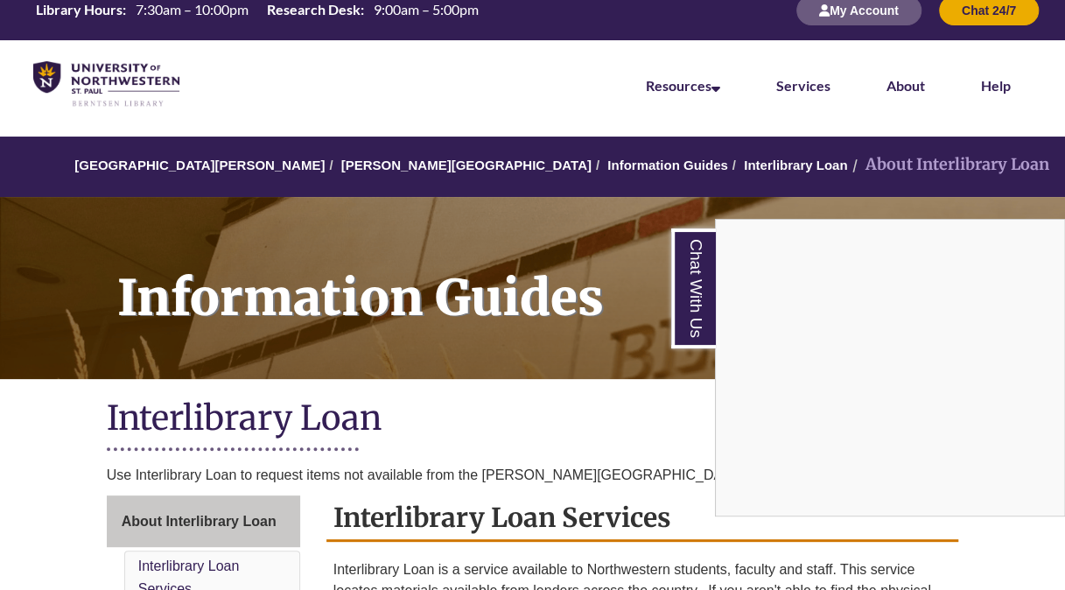 This screenshot has width=1065, height=590. Describe the element at coordinates (890, 368) in the screenshot. I see `div: Chat With Us` at that location.